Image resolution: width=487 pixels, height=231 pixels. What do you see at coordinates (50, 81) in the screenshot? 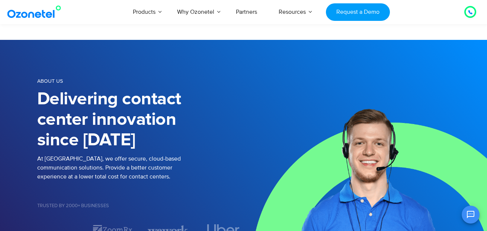
I see `span: About us` at bounding box center [50, 81].